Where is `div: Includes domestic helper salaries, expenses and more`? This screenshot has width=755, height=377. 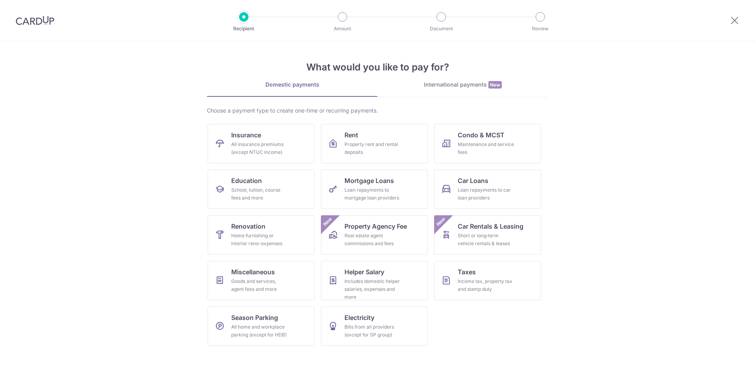
div: Includes domestic helper salaries, expenses and more is located at coordinates (373, 289).